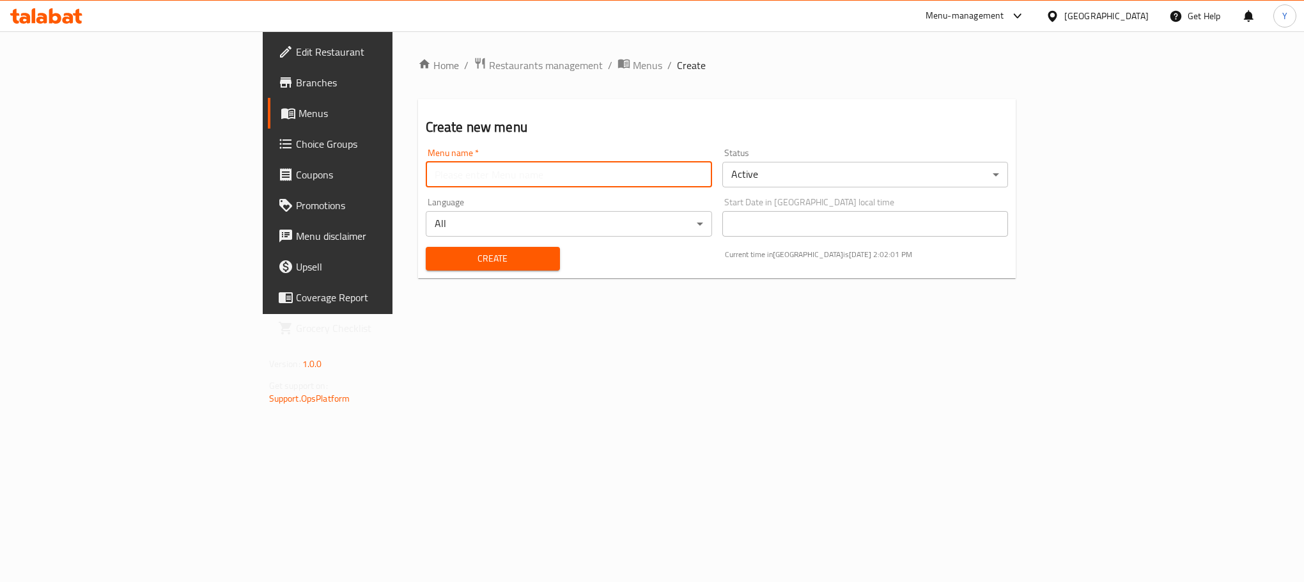 This screenshot has width=1304, height=582. Describe the element at coordinates (1285, 16) in the screenshot. I see `span: Y` at that location.